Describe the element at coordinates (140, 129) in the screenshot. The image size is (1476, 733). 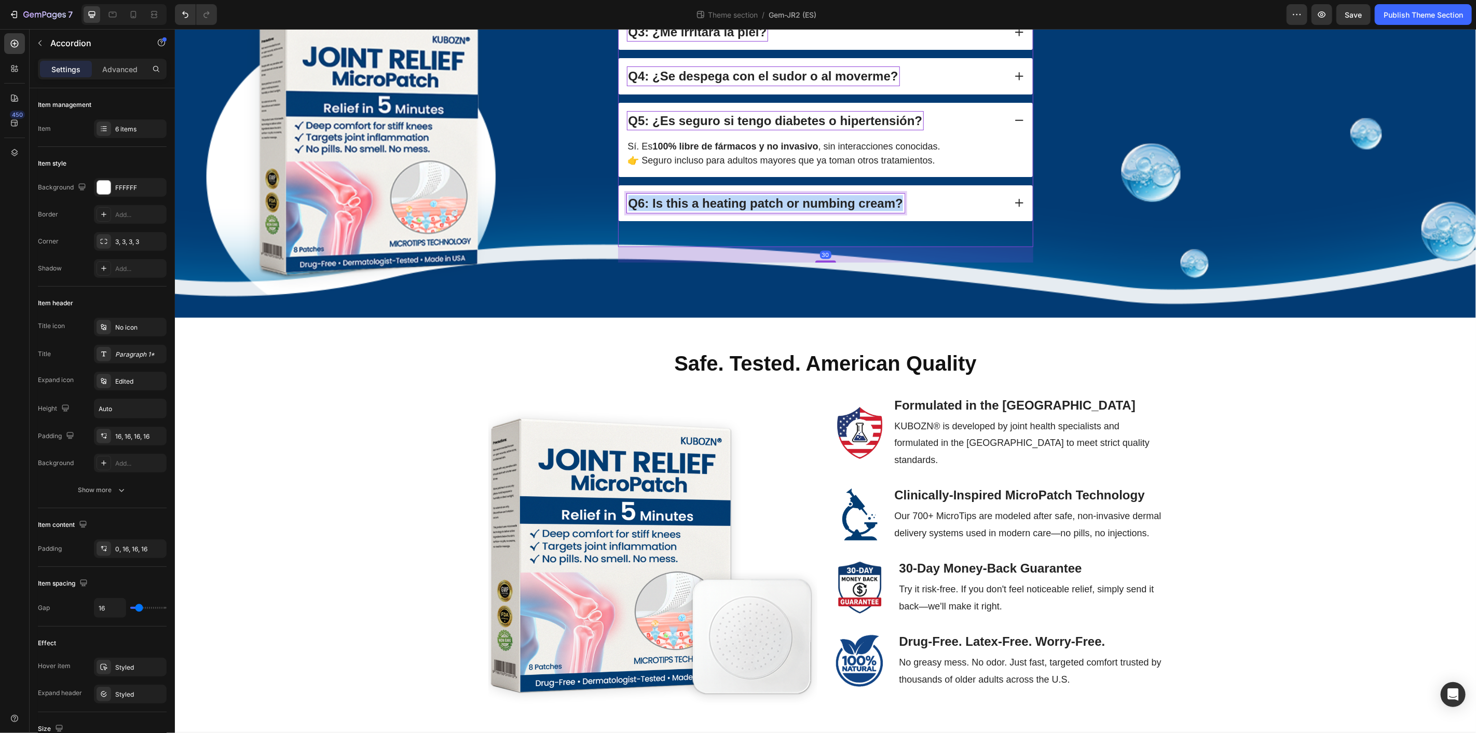
I see `div: 6 items` at that location.